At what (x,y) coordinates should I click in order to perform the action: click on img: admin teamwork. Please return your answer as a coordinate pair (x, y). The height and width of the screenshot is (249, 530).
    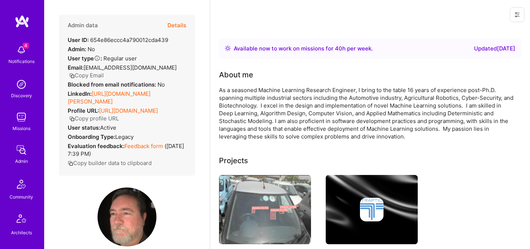
    Looking at the image, I should click on (21, 150).